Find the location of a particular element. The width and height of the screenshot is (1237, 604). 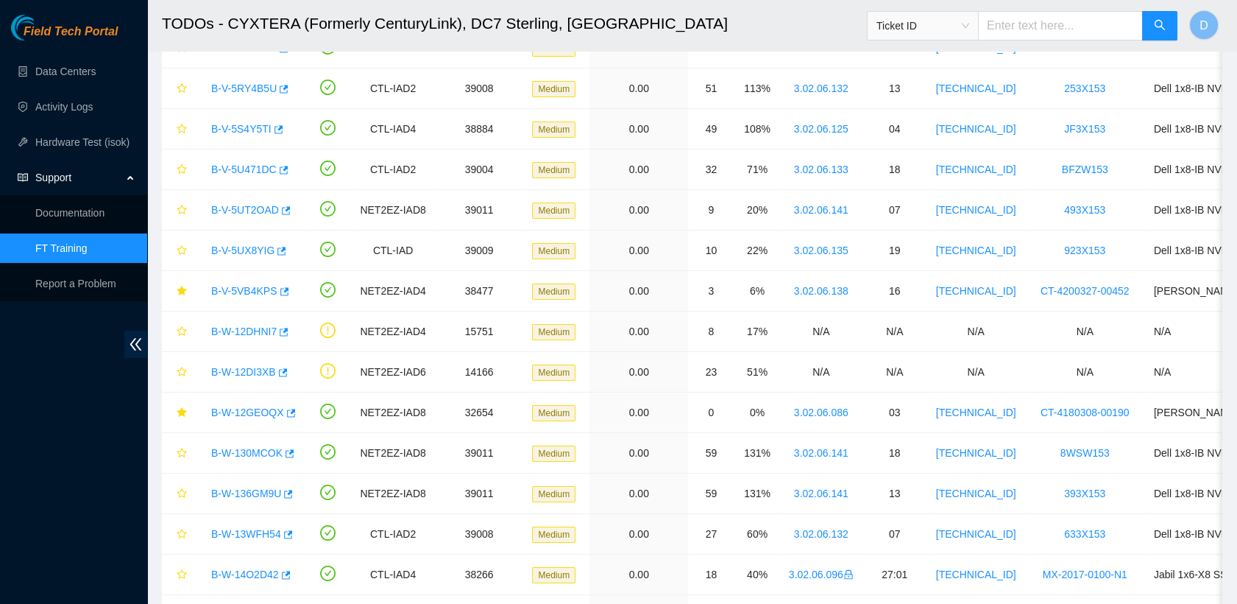

td: 9 is located at coordinates (711, 210).